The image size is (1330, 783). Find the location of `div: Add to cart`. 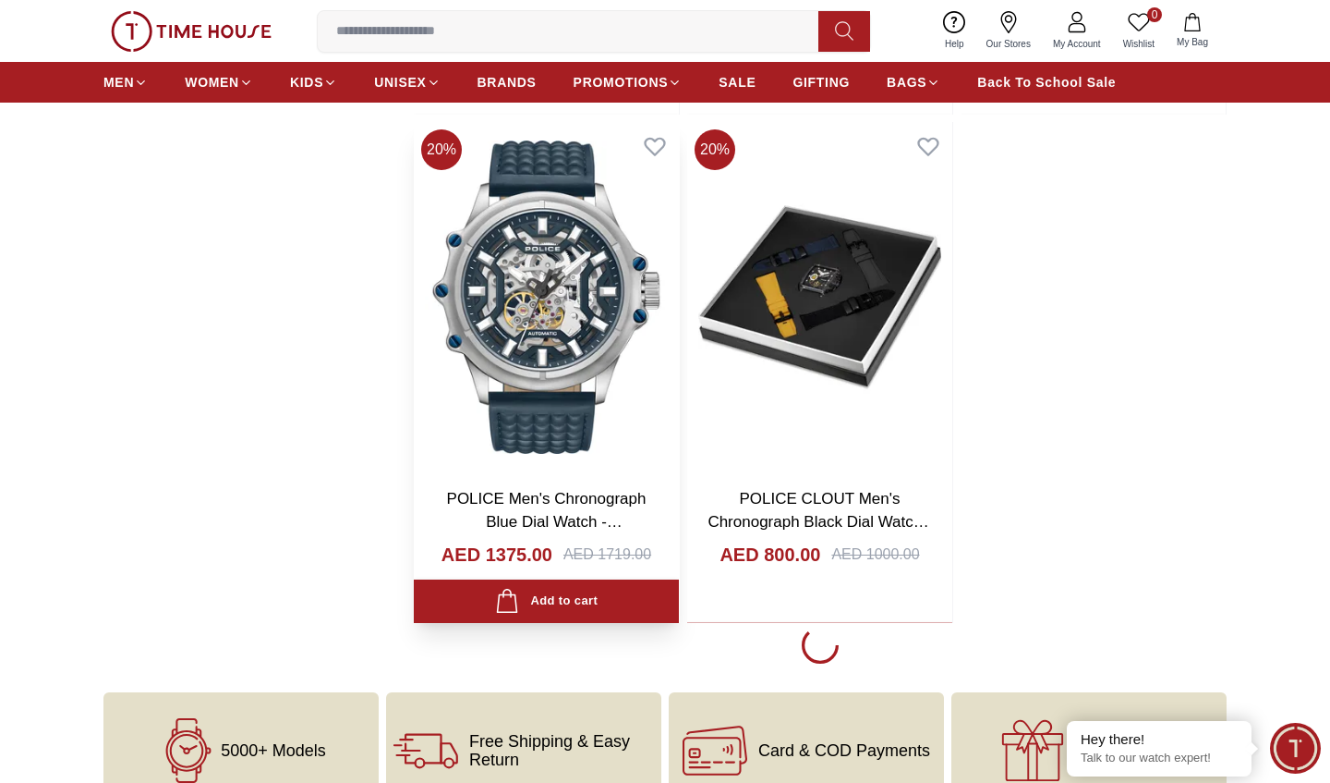

div: Add to cart is located at coordinates (546, 601).